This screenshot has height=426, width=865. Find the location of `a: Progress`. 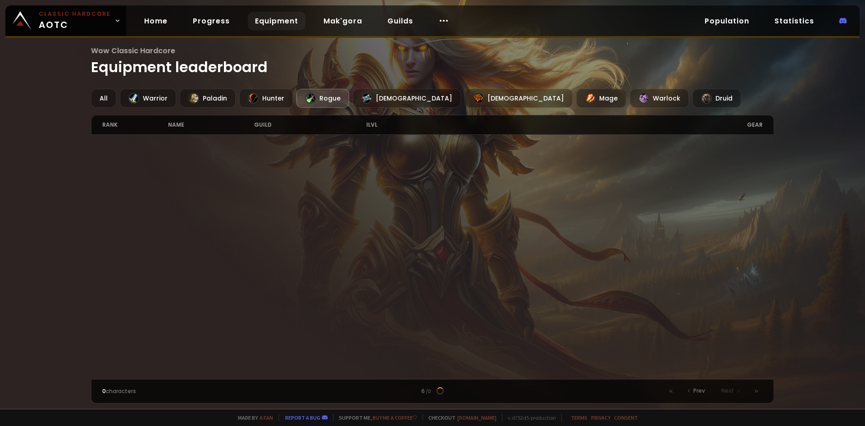

a: Progress is located at coordinates (211, 21).